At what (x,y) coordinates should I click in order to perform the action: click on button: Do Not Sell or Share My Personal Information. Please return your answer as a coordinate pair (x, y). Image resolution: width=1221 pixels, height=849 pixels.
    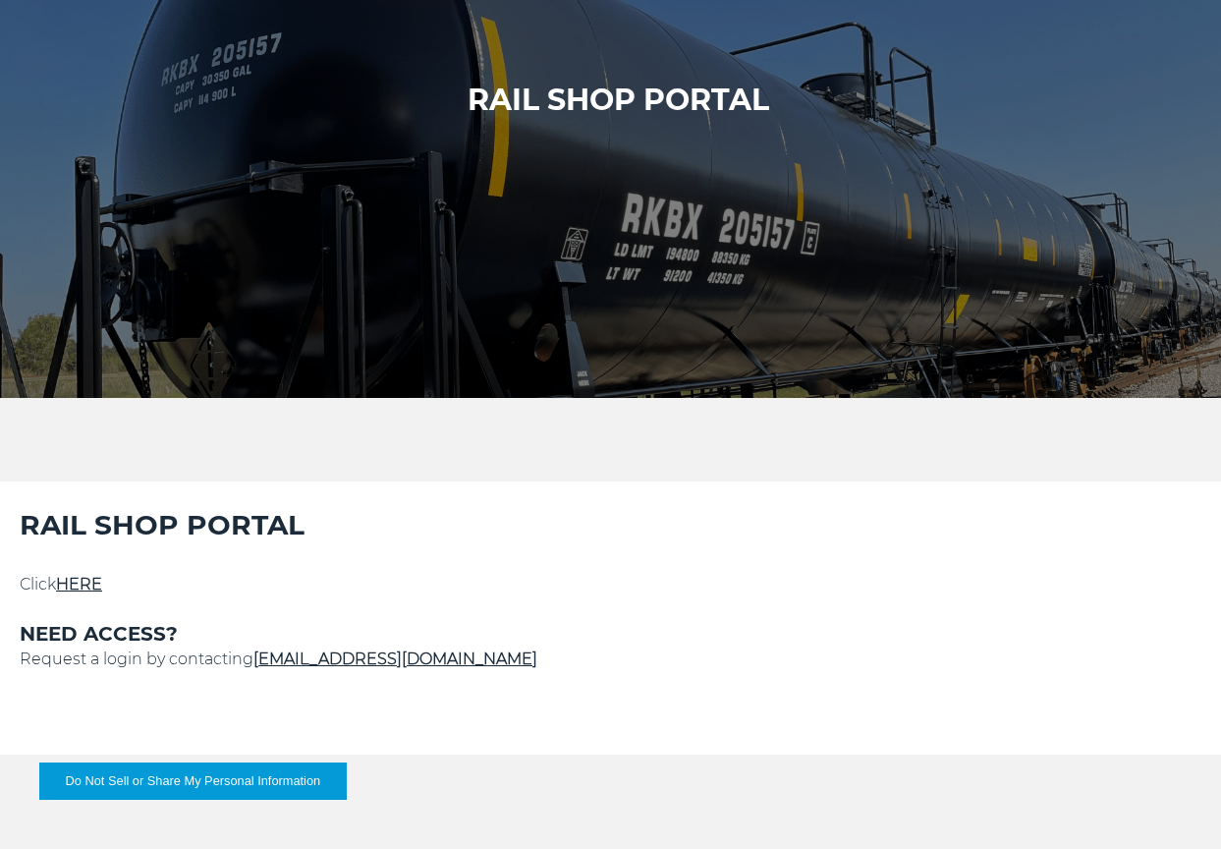
    Looking at the image, I should click on (192, 781).